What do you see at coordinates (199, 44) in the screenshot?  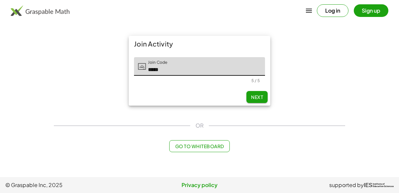 I see `div: Join Activity` at bounding box center [199, 44].